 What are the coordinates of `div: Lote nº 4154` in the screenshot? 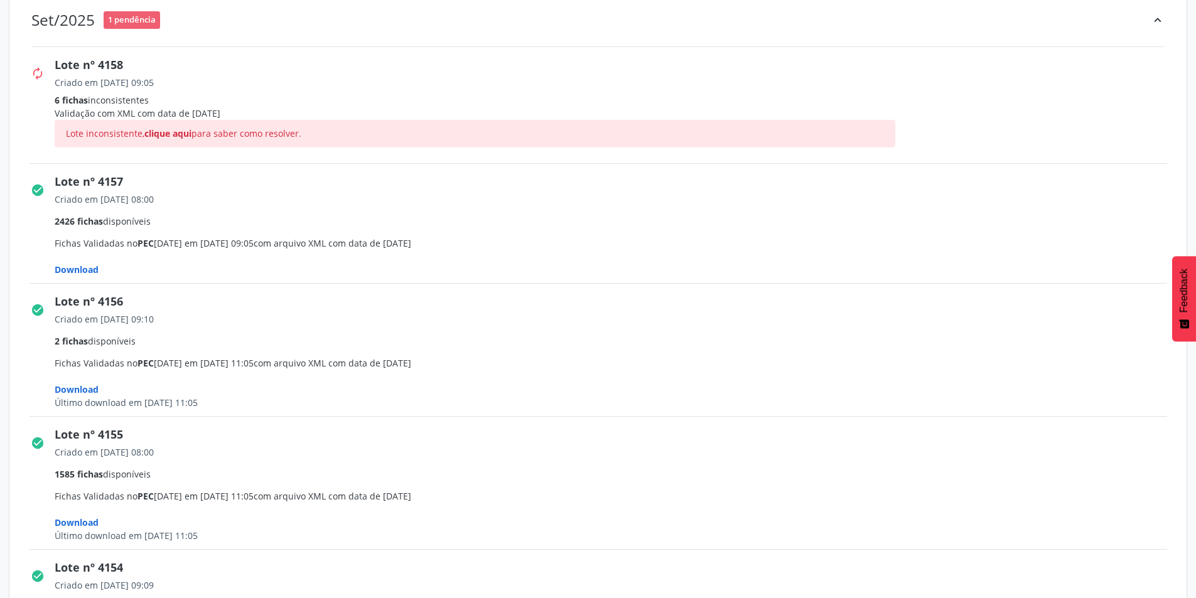 It's located at (615, 567).